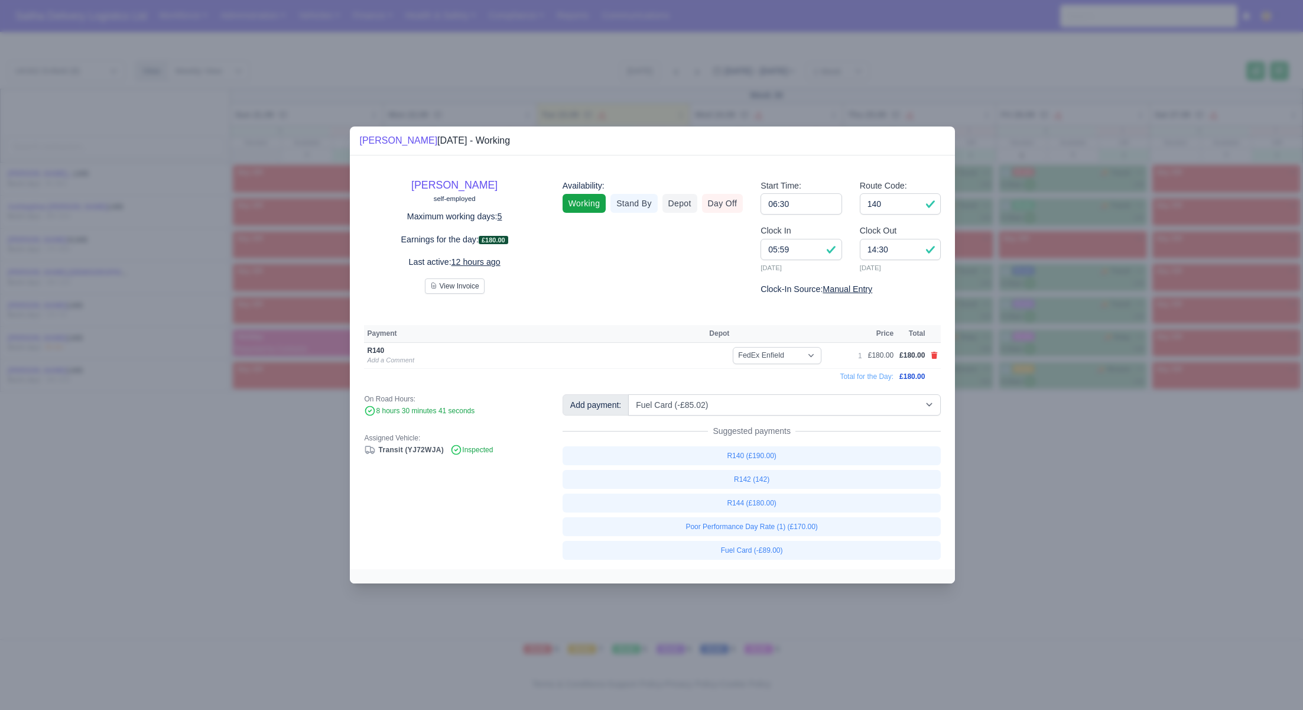  What do you see at coordinates (454, 438) in the screenshot?
I see `div: Assigned Vehicle:` at bounding box center [454, 438].